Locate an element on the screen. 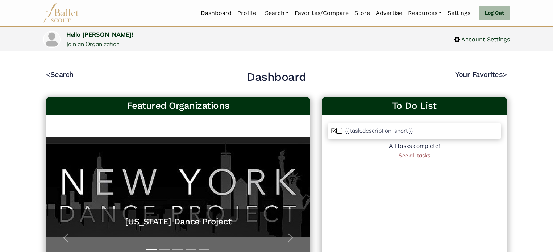 The height and width of the screenshot is (252, 553). h3: Featured Organizations is located at coordinates (178, 106).